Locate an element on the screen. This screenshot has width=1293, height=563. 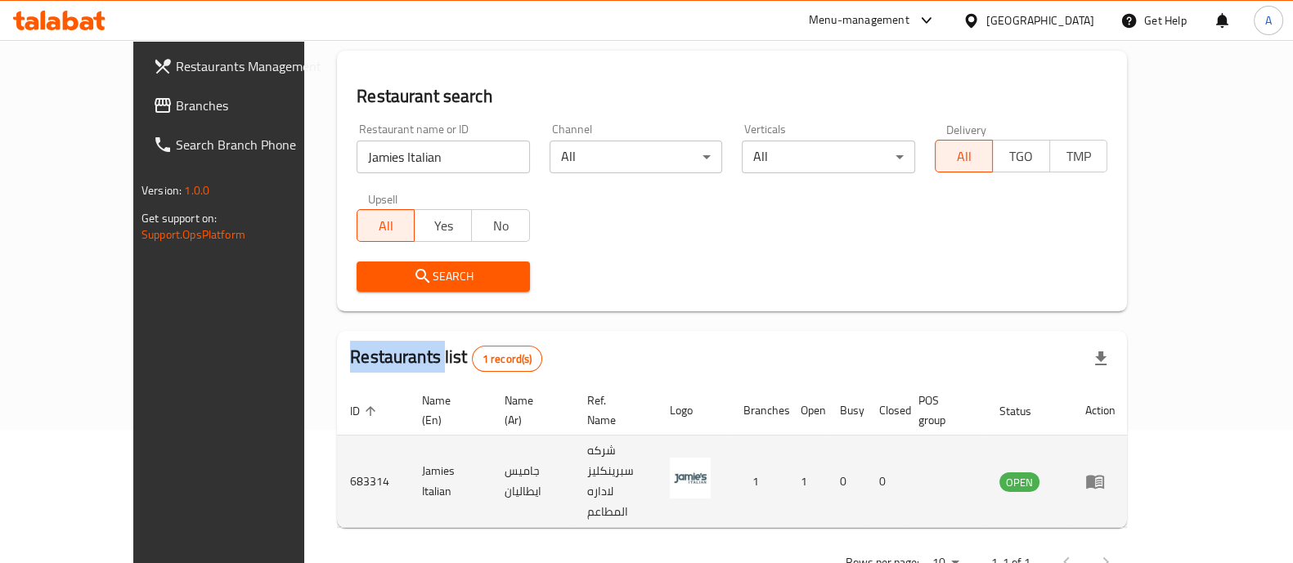
span: Name (Ar) is located at coordinates (529, 410).